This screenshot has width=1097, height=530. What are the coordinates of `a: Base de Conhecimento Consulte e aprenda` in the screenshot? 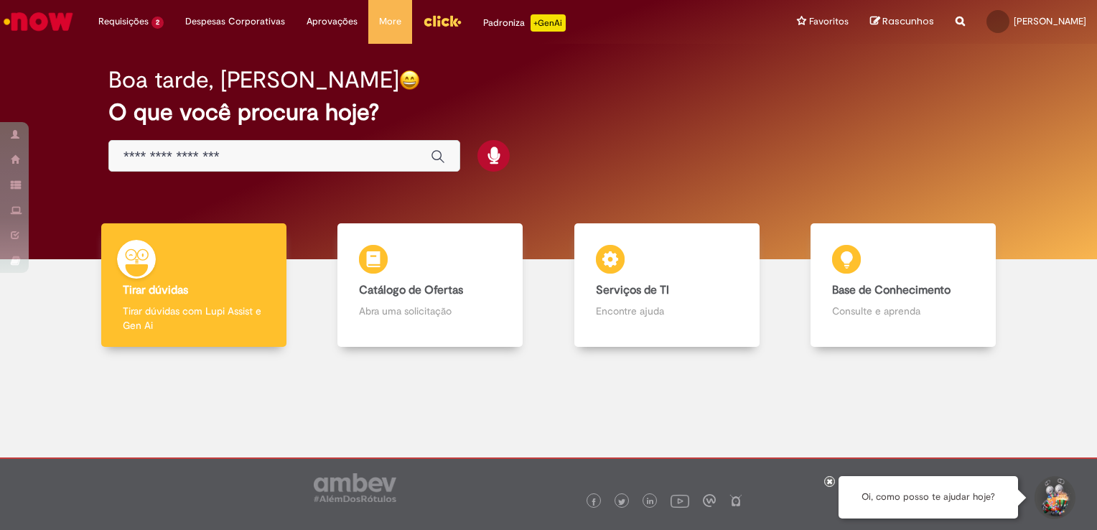 It's located at (904, 285).